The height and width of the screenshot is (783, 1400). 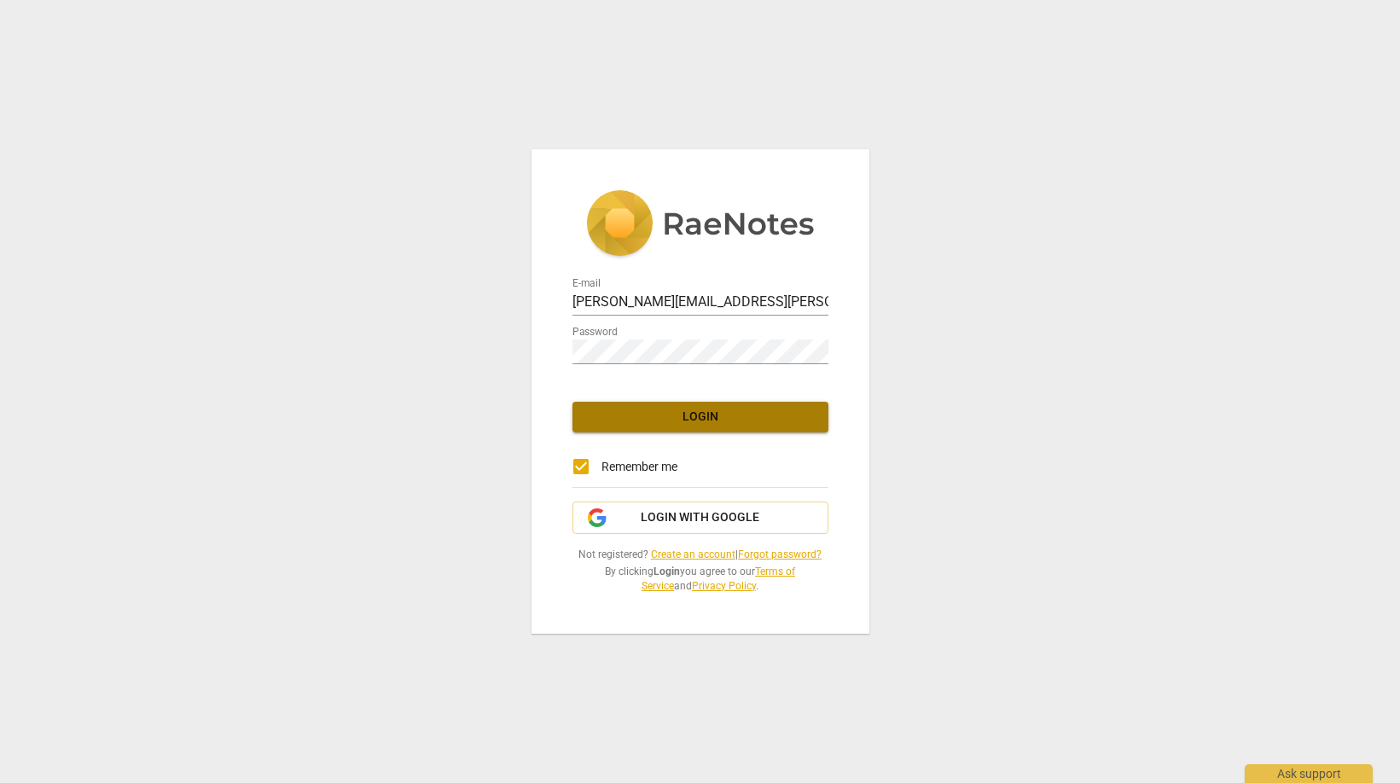 What do you see at coordinates (586, 284) in the screenshot?
I see `label: E-mail` at bounding box center [586, 284].